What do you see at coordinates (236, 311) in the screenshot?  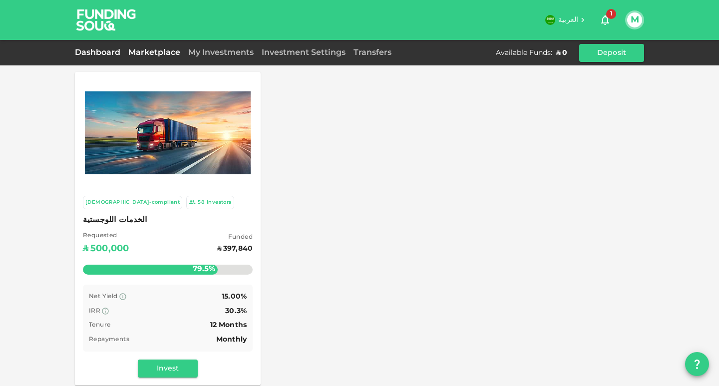 I see `span: 30.3%` at bounding box center [236, 311].